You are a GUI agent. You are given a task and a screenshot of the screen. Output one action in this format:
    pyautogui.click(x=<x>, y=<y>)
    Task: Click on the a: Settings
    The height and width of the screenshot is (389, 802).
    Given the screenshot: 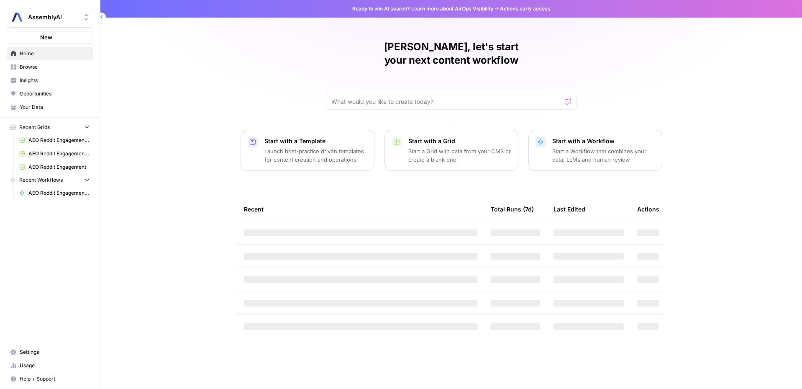 What is the action you would take?
    pyautogui.click(x=50, y=352)
    